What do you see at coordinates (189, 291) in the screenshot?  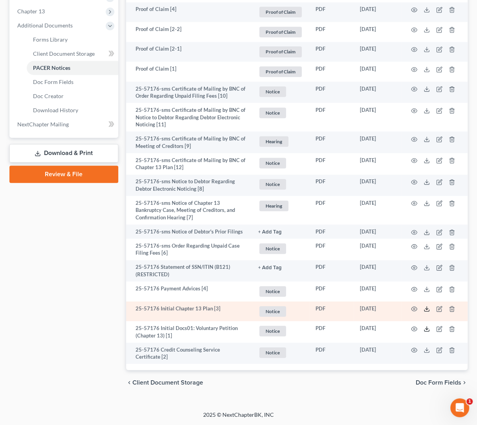 I see `td: 25-57176 Payment Advices [4]` at bounding box center [189, 291].